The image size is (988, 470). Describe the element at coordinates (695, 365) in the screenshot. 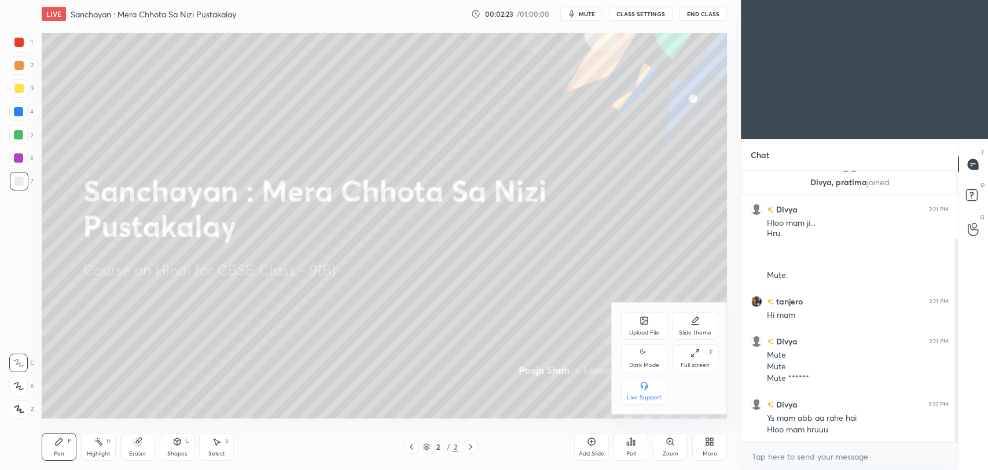

I see `div: Full screen` at that location.